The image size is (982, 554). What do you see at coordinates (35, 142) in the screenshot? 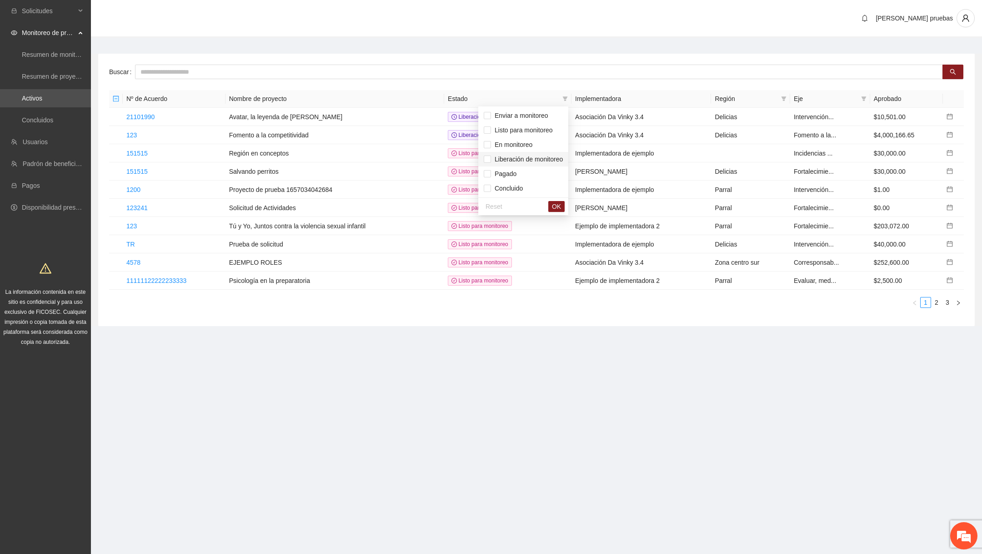
I see `a: Usuarios` at bounding box center [35, 142].